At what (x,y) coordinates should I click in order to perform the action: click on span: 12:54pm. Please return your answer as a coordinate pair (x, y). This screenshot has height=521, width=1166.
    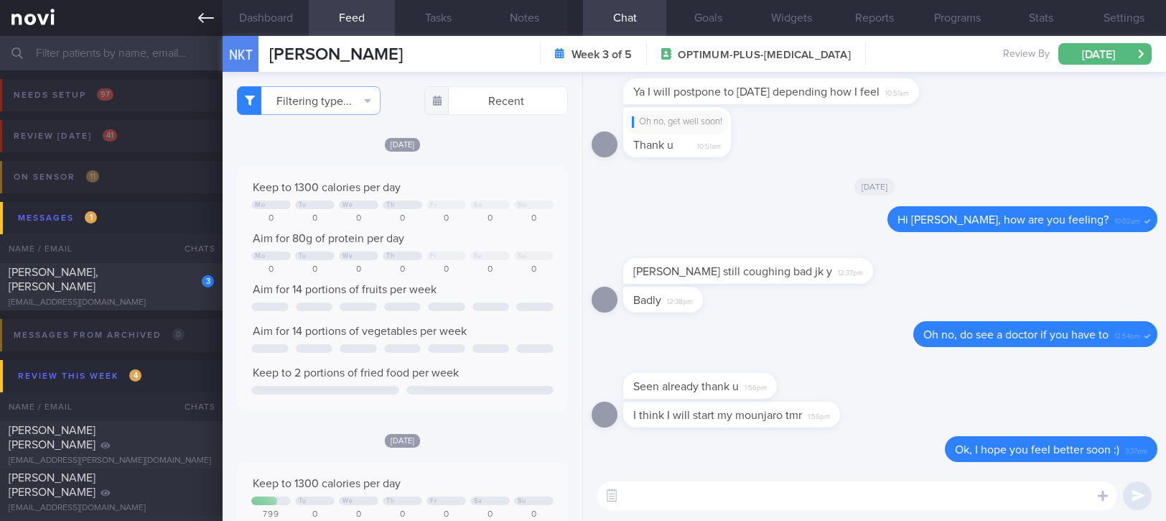
    Looking at the image, I should click on (1128, 334).